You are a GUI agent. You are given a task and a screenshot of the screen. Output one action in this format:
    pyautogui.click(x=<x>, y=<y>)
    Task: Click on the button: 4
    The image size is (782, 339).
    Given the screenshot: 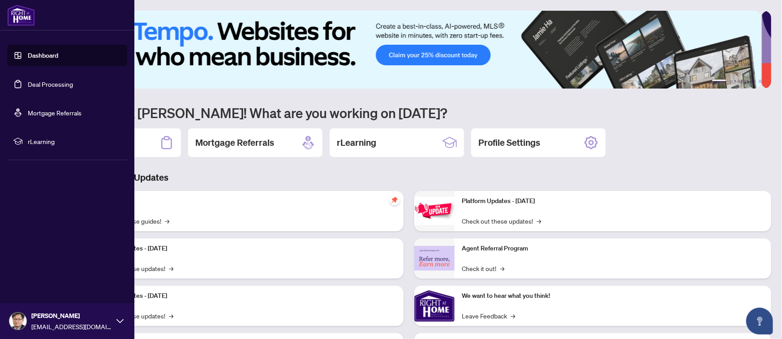 What is the action you would take?
    pyautogui.click(x=746, y=82)
    